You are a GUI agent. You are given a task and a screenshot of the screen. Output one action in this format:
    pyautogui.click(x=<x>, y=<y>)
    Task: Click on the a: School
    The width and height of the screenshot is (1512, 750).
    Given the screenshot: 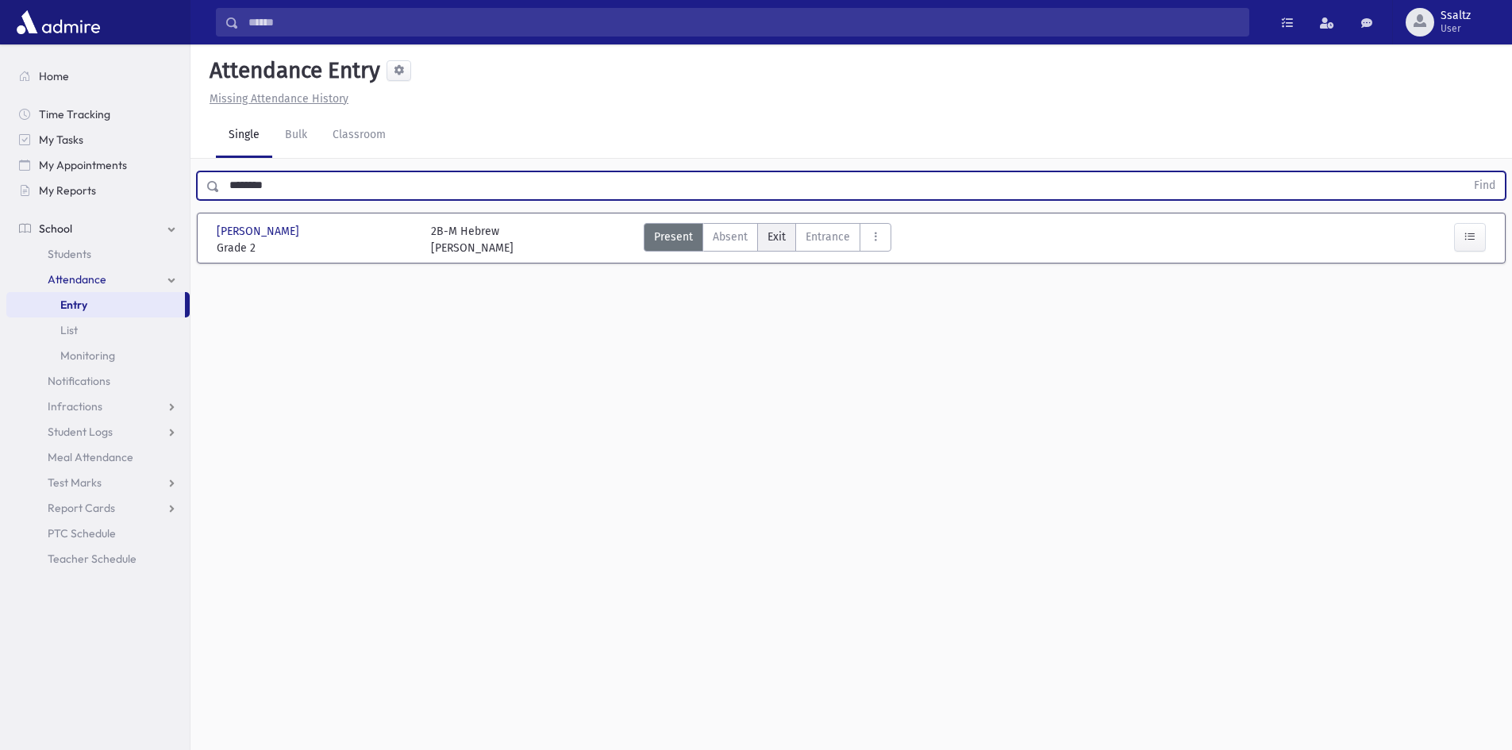 What is the action you would take?
    pyautogui.click(x=98, y=229)
    